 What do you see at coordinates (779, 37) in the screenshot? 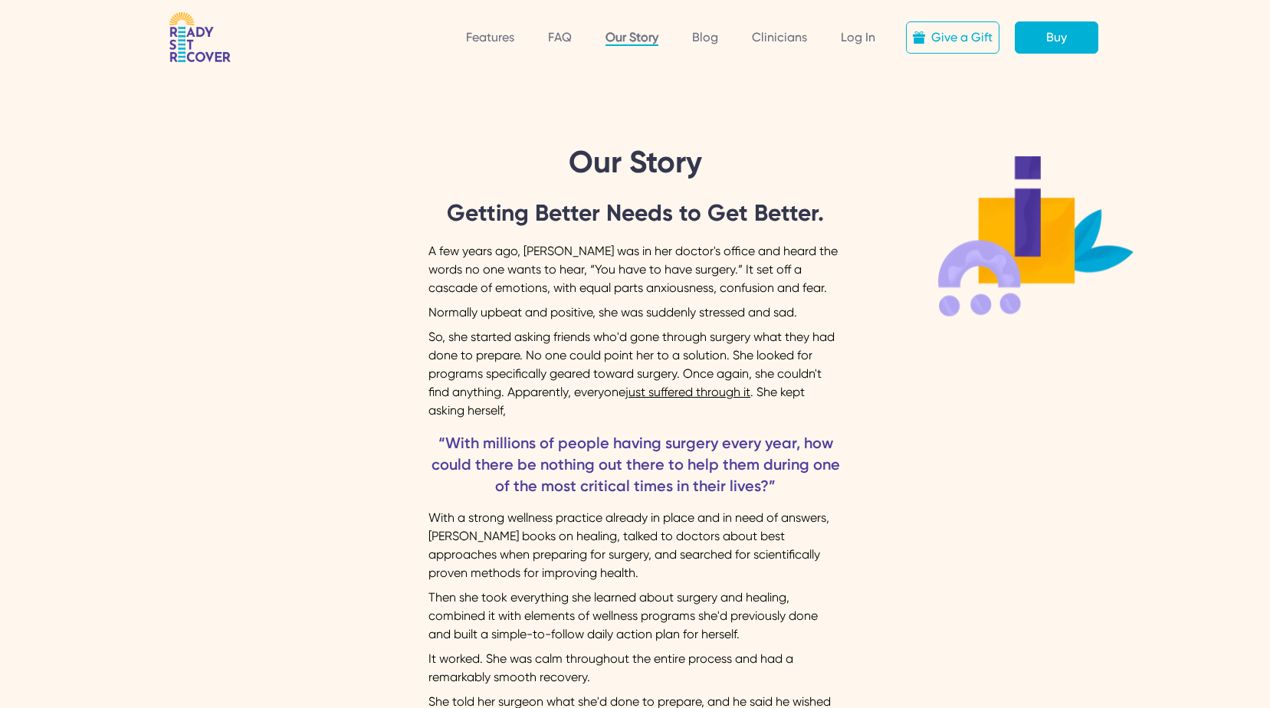
I see `a: Clinicians` at bounding box center [779, 37].